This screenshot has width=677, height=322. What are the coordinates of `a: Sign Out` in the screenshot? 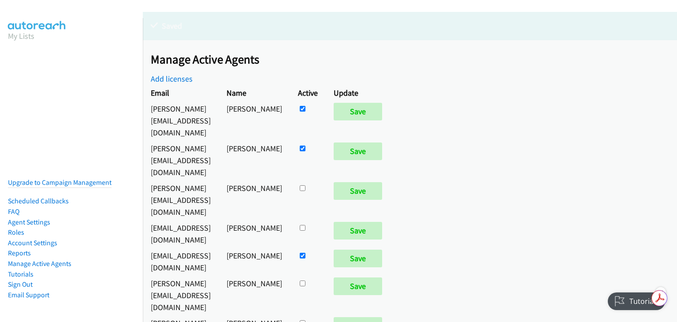 It's located at (20, 284).